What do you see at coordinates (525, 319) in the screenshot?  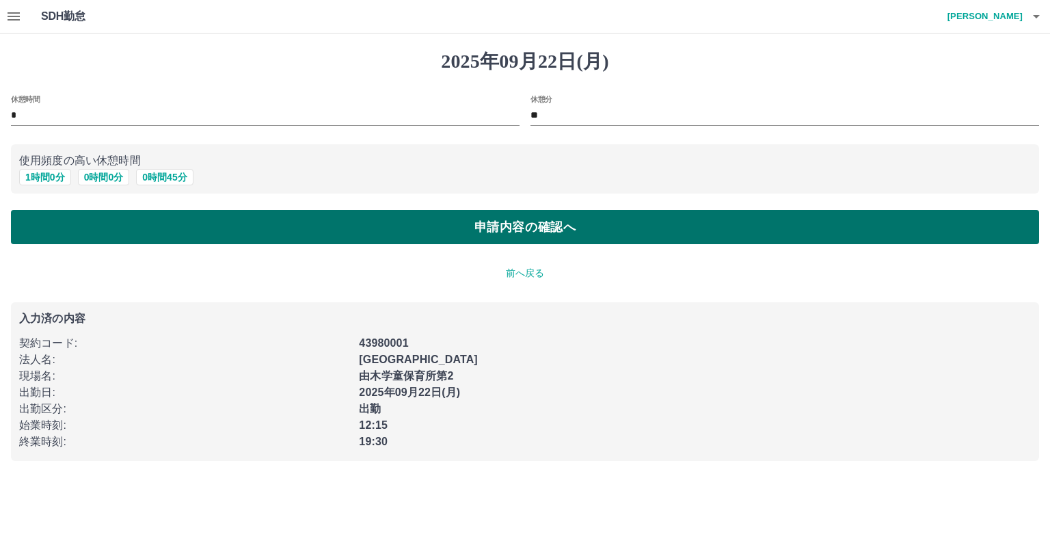 I see `p: 入力済の内容` at bounding box center [525, 319].